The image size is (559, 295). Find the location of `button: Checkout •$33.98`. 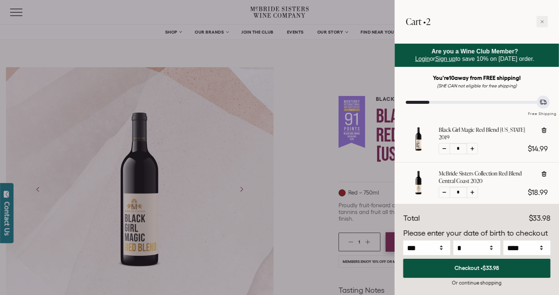

button: Checkout •$33.98 is located at coordinates (477, 268).